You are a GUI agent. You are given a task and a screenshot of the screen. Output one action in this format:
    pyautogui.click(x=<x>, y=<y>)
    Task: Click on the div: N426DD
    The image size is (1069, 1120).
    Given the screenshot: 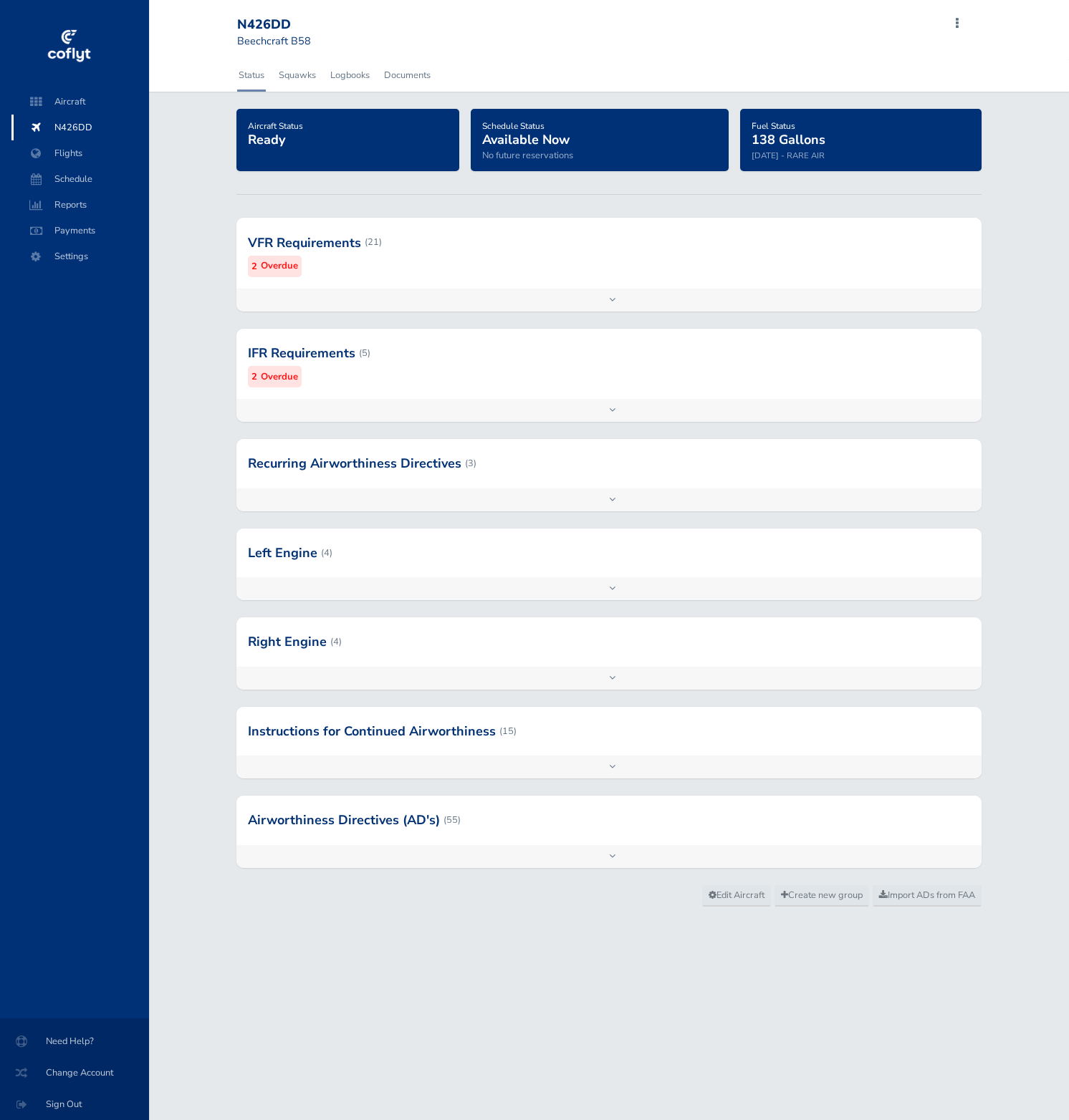 What is the action you would take?
    pyautogui.click(x=289, y=25)
    